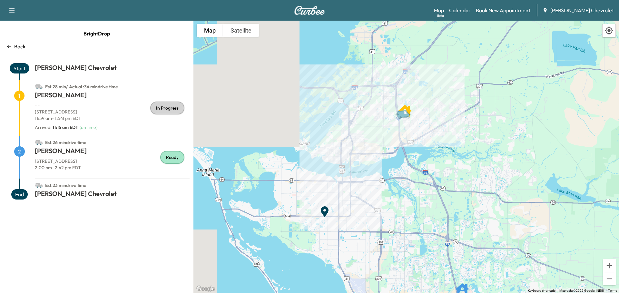 Image resolution: width=619 pixels, height=293 pixels. Describe the element at coordinates (82, 87) in the screenshot. I see `span: Est. 28 min / Actual : 34 min drive time` at that location.